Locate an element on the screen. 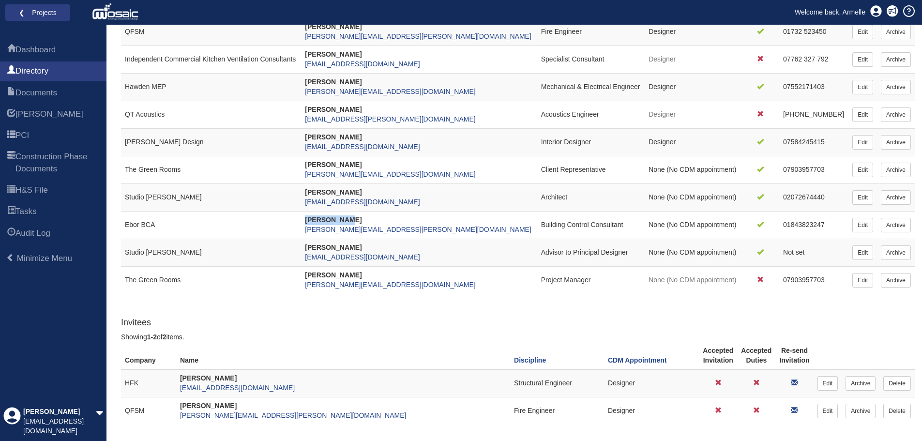  div: Showing of items. is located at coordinates (518, 337).